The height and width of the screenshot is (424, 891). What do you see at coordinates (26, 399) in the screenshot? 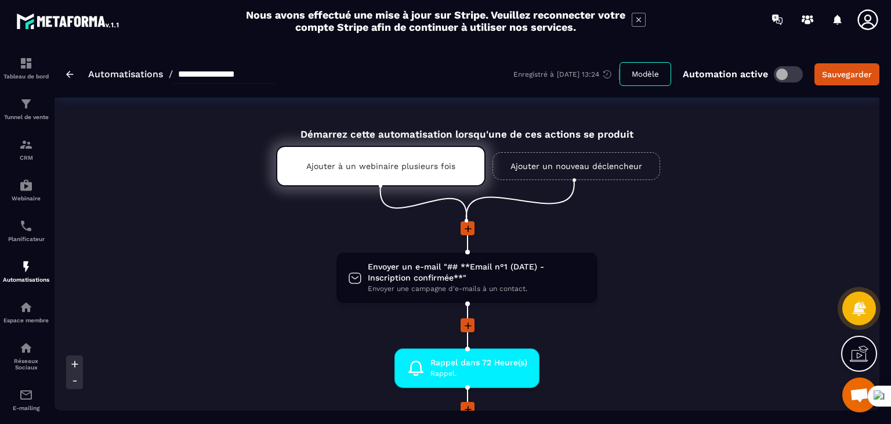
I see `a: emailemailE-mailing` at bounding box center [26, 399].